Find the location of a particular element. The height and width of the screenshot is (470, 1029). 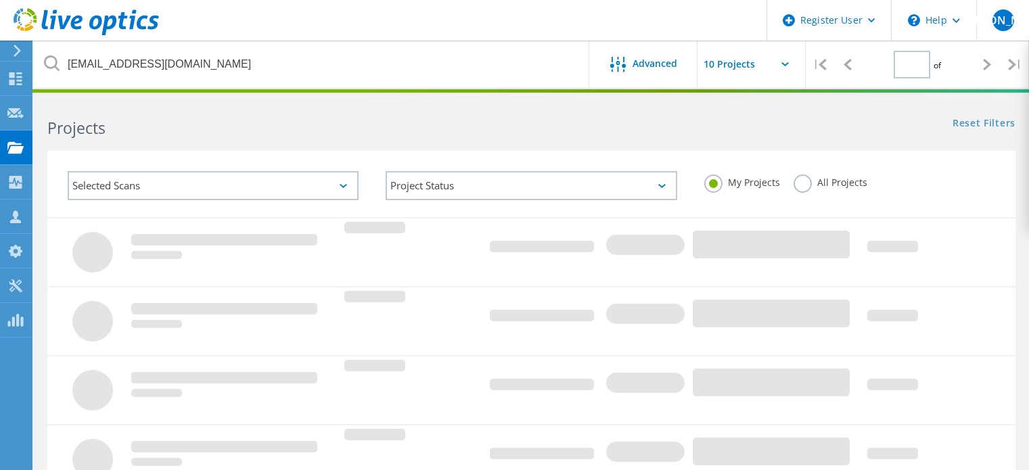

b: Projects is located at coordinates (76, 128).